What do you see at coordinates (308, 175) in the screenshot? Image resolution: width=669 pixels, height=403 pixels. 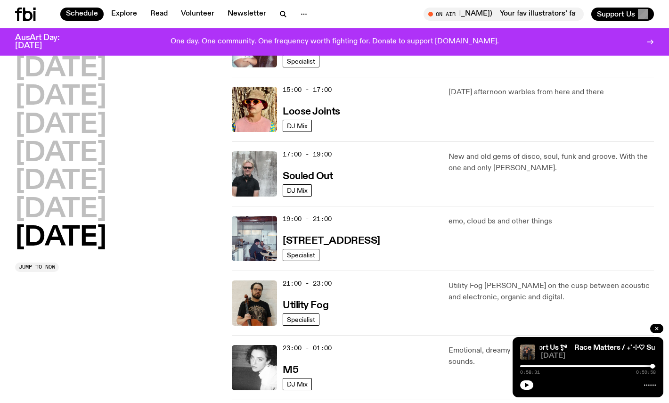 I see `a: Souled Out` at bounding box center [308, 175].